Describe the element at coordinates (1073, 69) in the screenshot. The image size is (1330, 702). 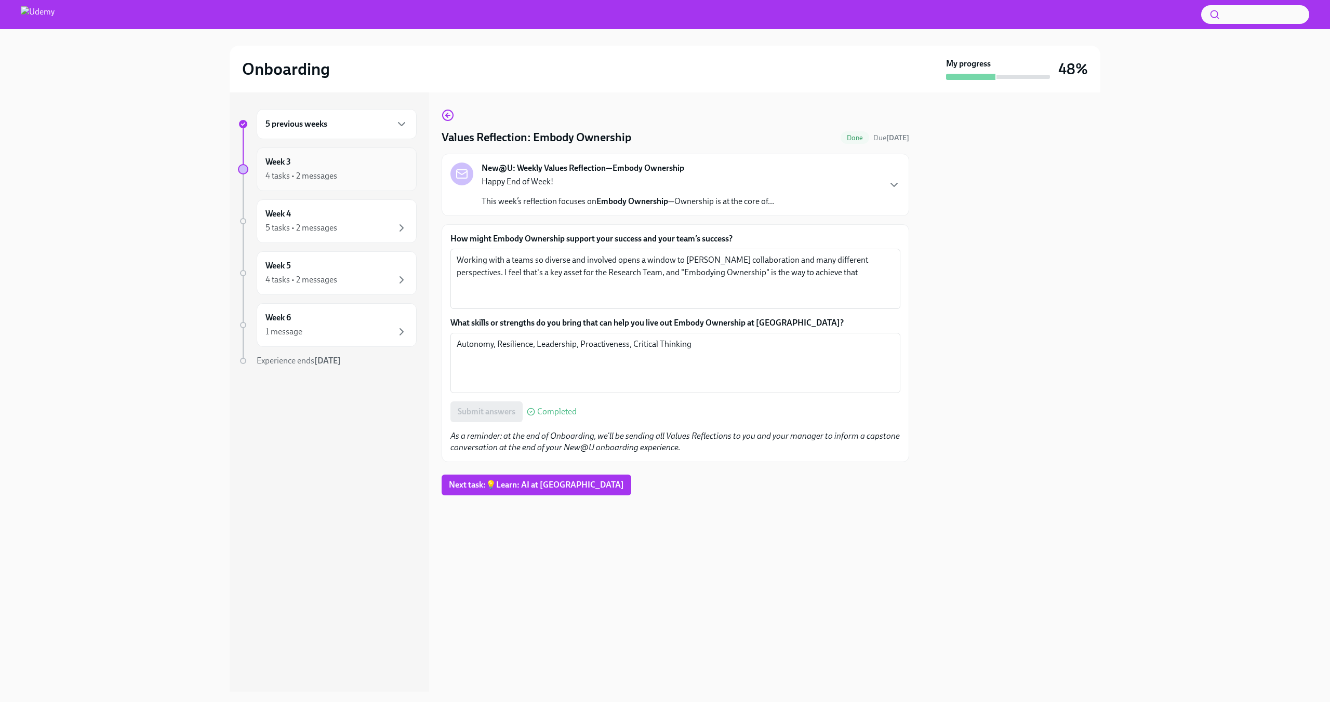
I see `h3: 48%` at that location.